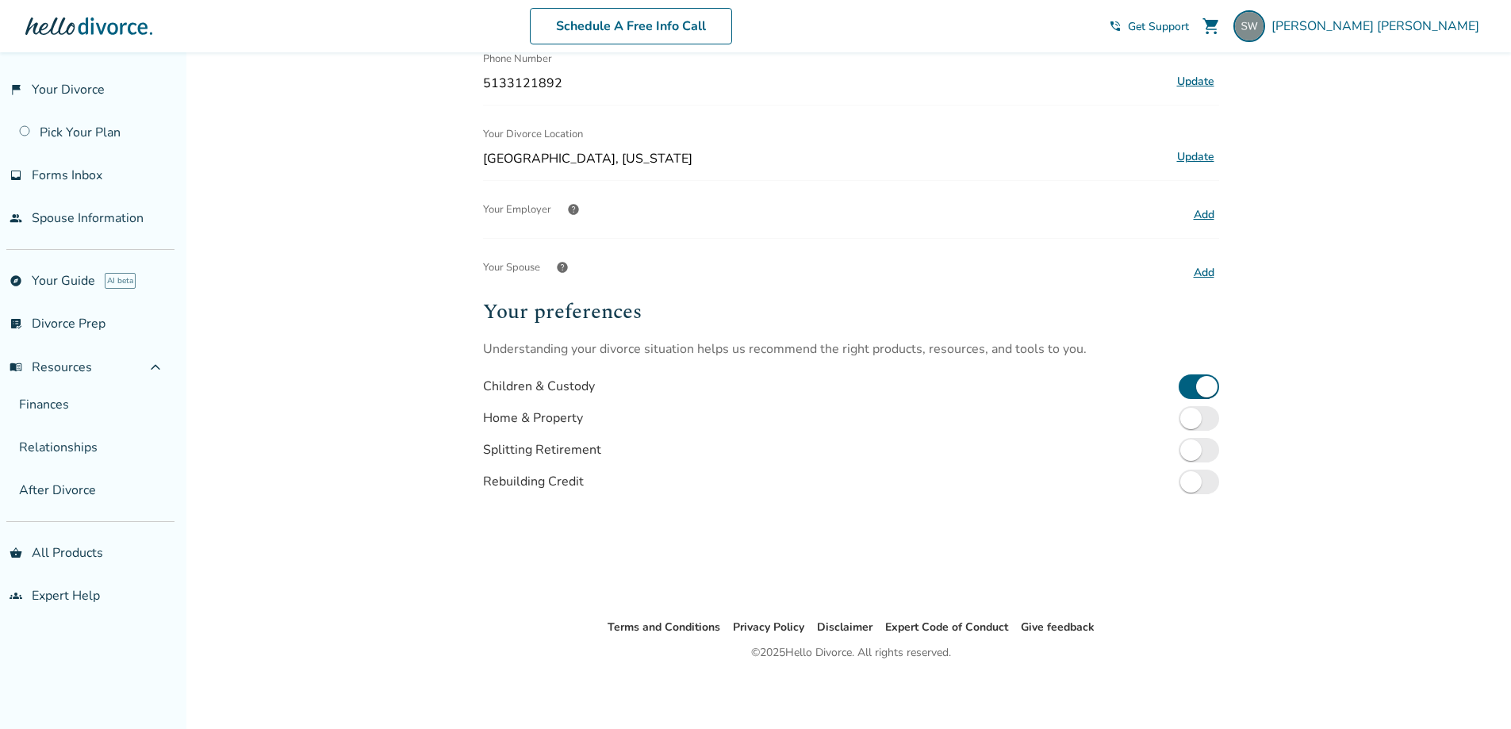 Image resolution: width=1511 pixels, height=729 pixels. What do you see at coordinates (16, 367) in the screenshot?
I see `span: menu_book` at bounding box center [16, 367].